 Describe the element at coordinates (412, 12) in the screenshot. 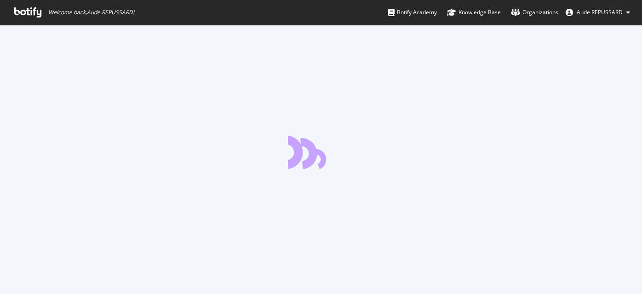

I see `div: Botify Academy` at that location.